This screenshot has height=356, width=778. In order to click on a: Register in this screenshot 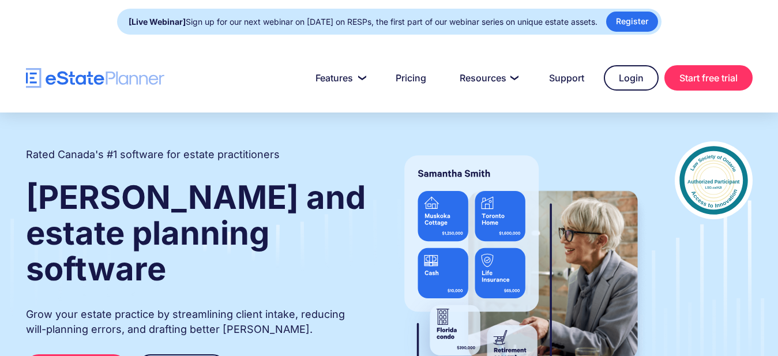, I will do `click(632, 21)`.